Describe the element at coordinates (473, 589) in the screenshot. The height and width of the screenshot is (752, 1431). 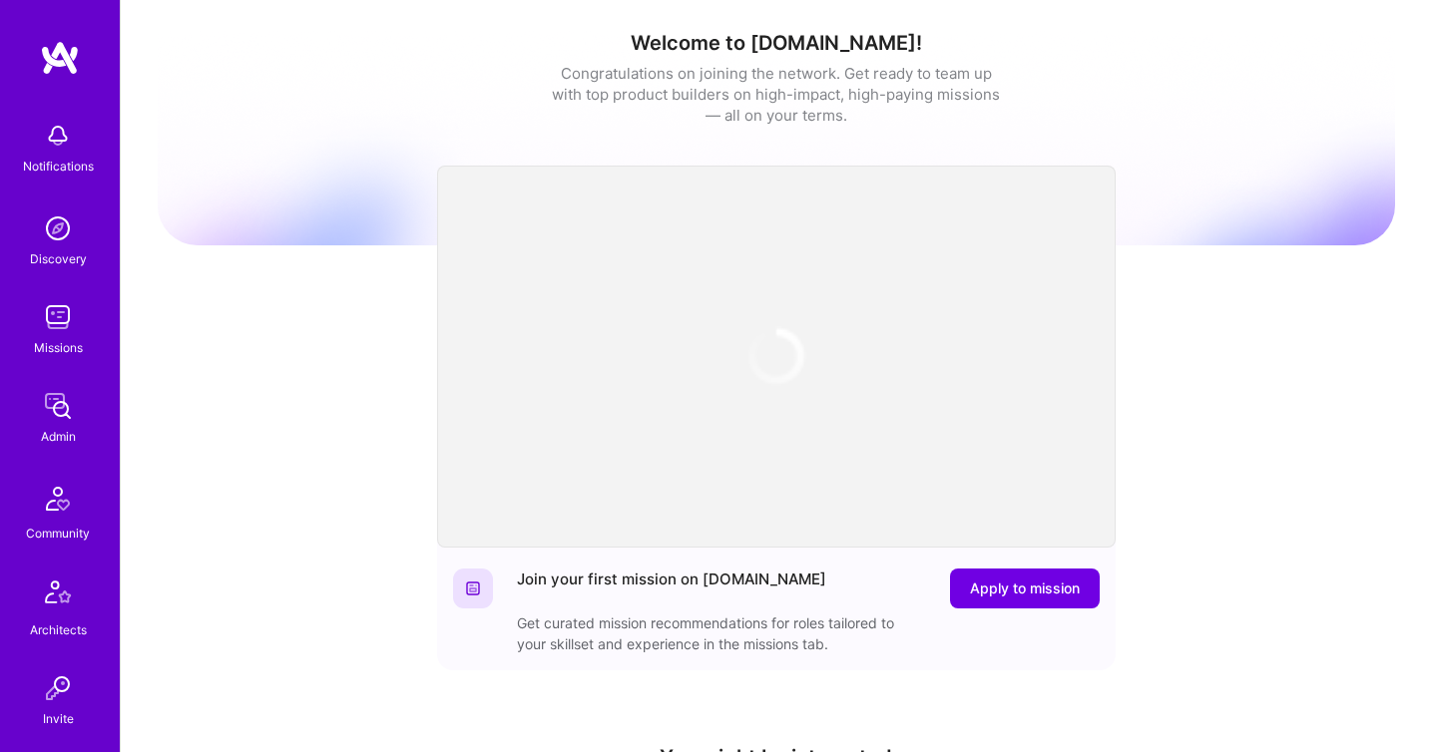
I see `img: Website` at that location.